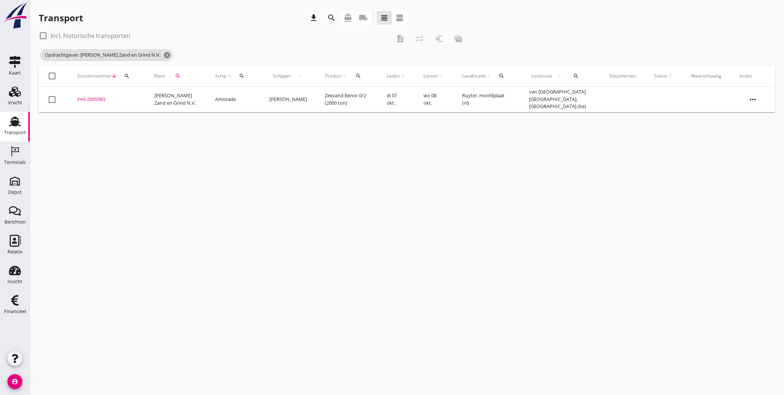 This screenshot has width=784, height=395. I want to click on div: Documenten, so click(623, 76).